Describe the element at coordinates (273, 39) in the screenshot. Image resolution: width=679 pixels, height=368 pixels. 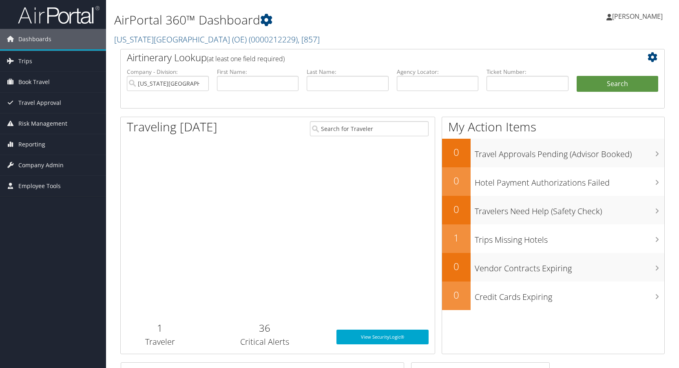
I see `span: ( 0000212229 )` at that location.